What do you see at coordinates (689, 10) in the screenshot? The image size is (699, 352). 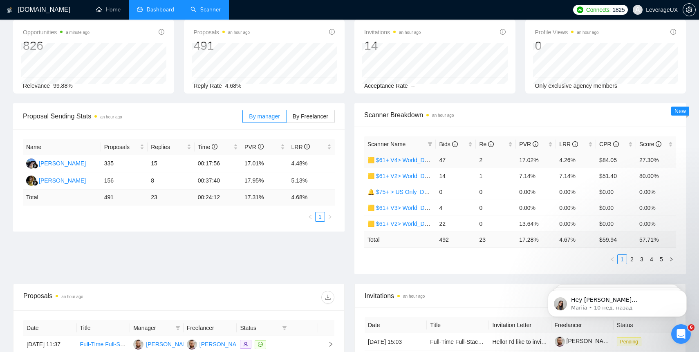 I see `button: setting` at bounding box center [689, 10].